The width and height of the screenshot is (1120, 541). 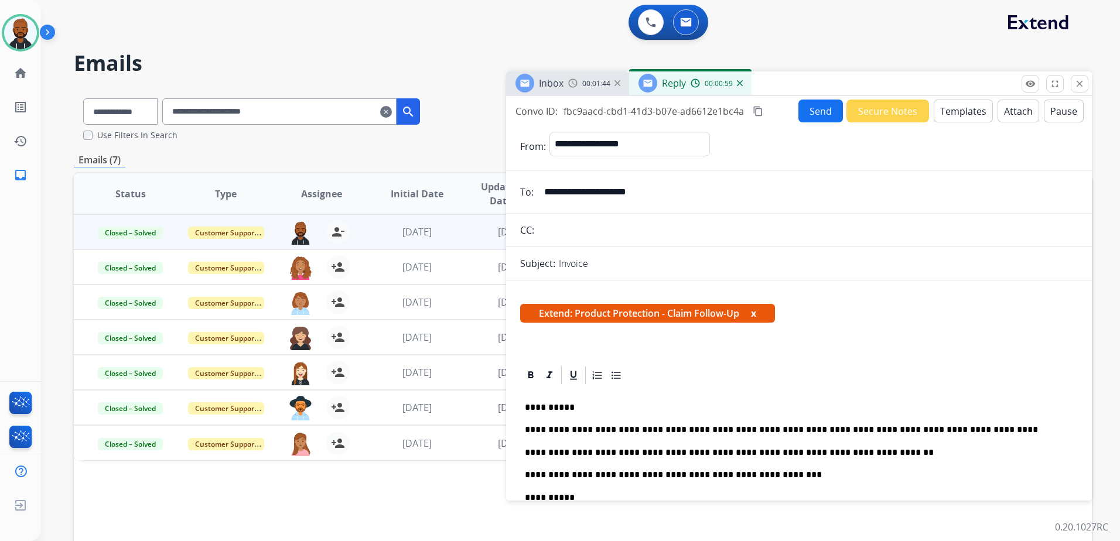 What do you see at coordinates (417, 194) in the screenshot?
I see `span: Initial Date` at bounding box center [417, 194].